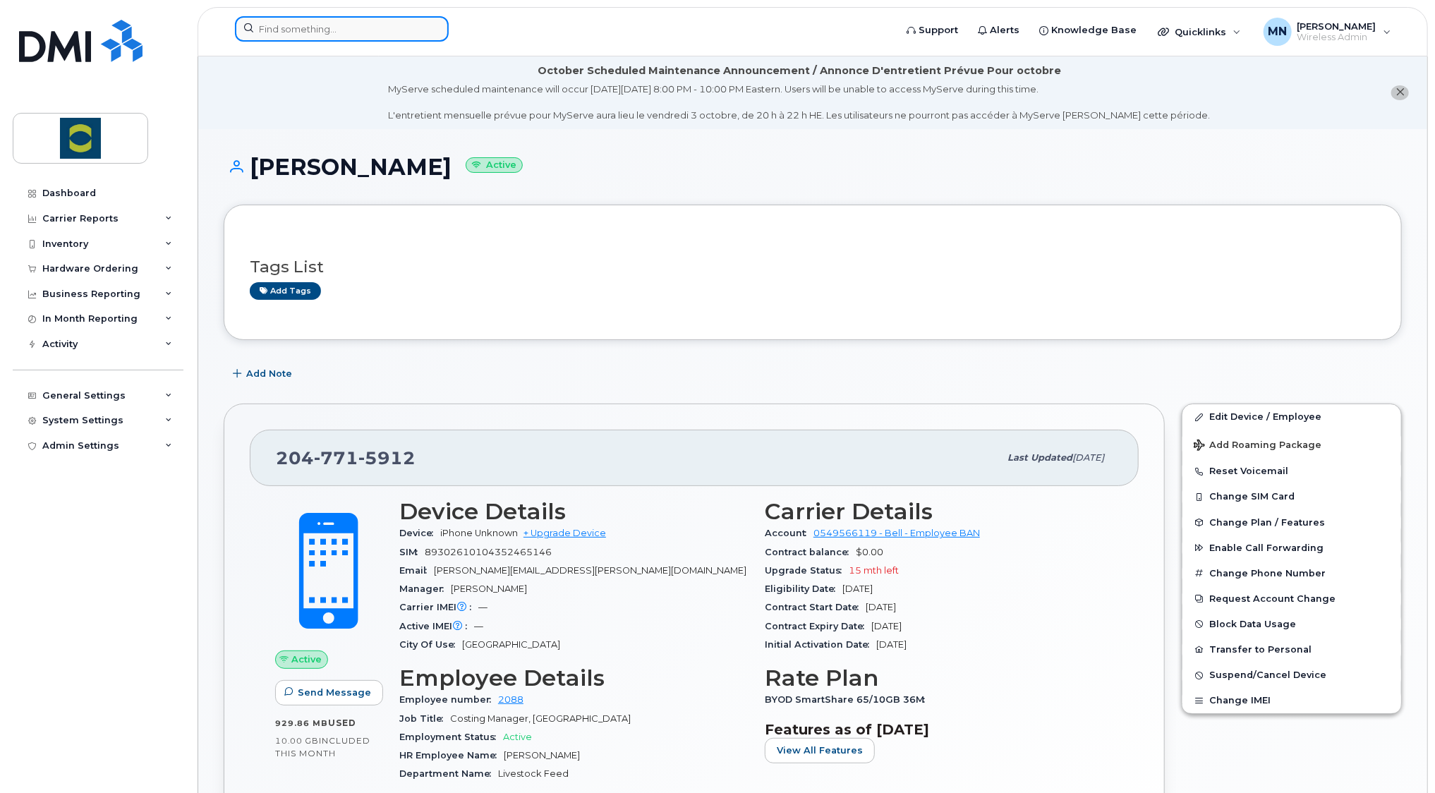 The image size is (1435, 793). I want to click on span: Send Message, so click(334, 692).